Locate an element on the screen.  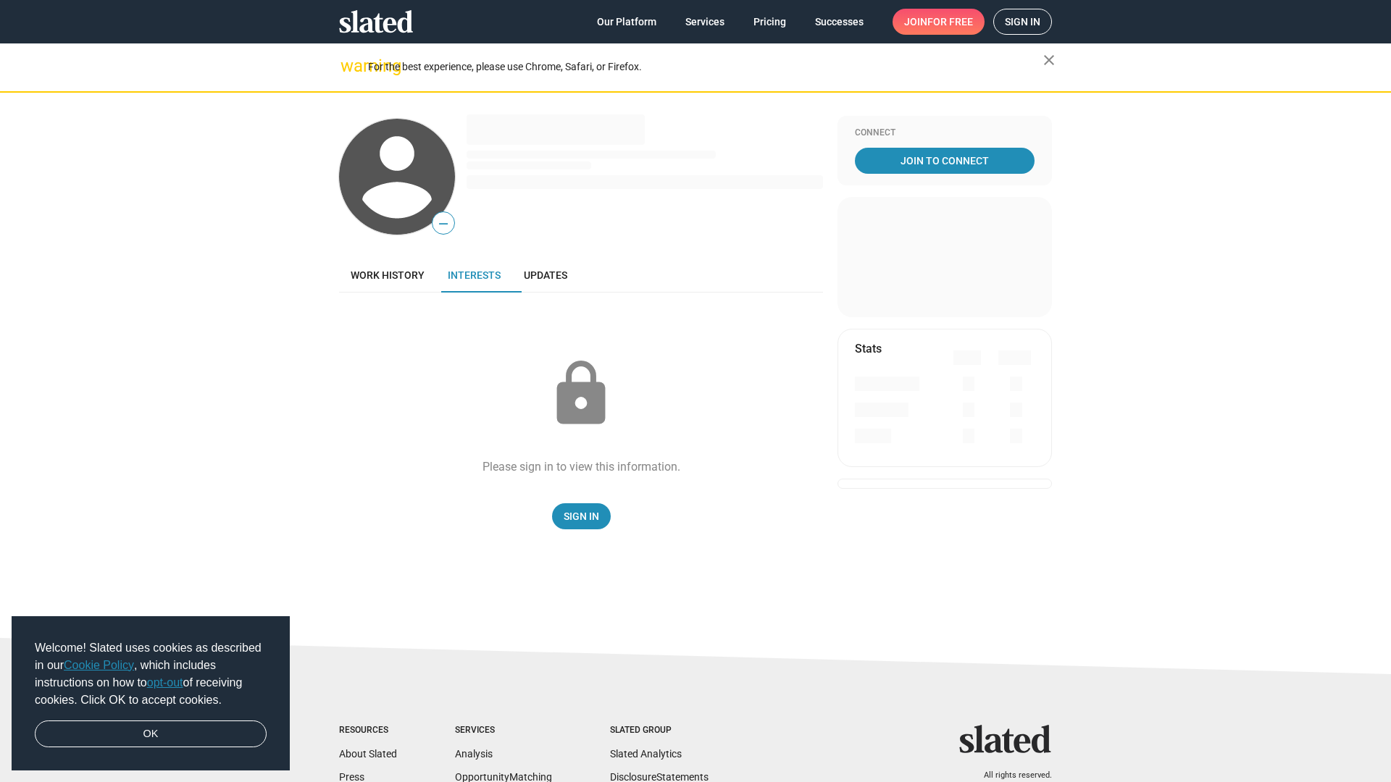
span: Interests is located at coordinates (474, 275).